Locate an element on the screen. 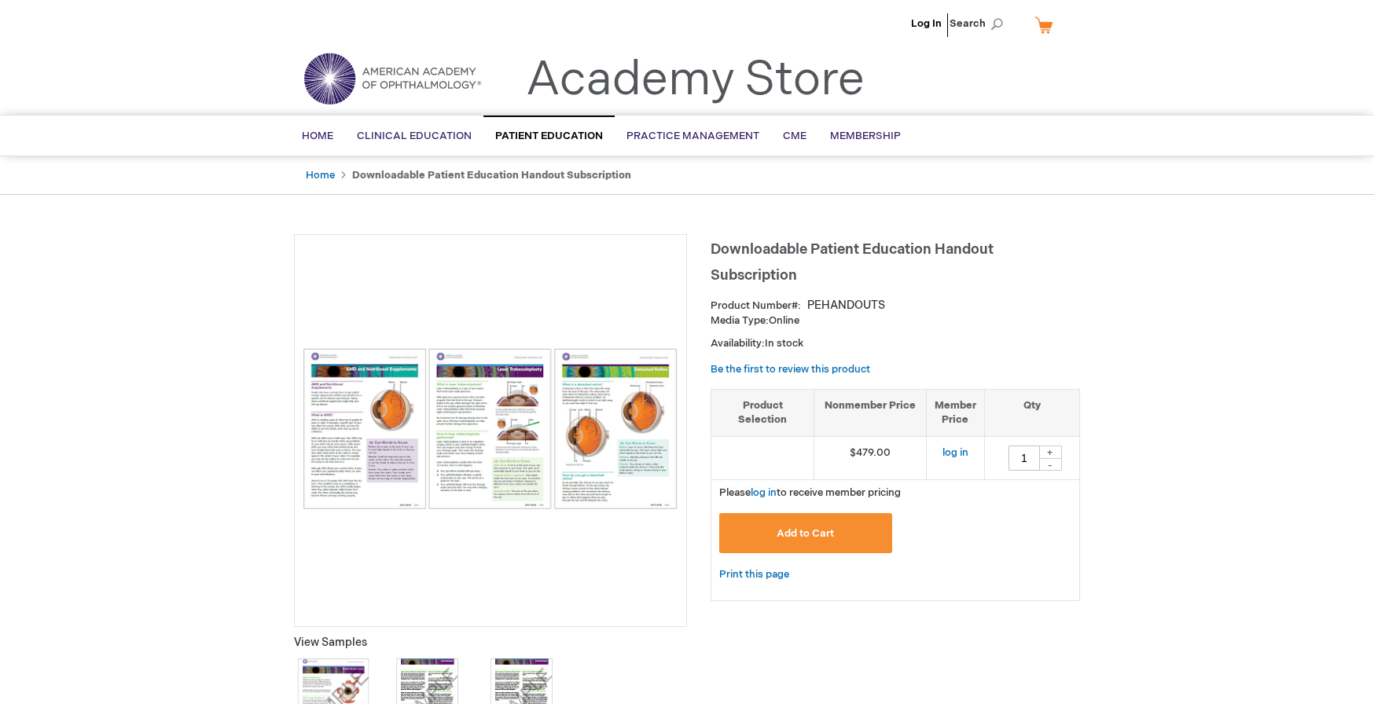 This screenshot has height=704, width=1374. button: Add to Cart is located at coordinates (806, 533).